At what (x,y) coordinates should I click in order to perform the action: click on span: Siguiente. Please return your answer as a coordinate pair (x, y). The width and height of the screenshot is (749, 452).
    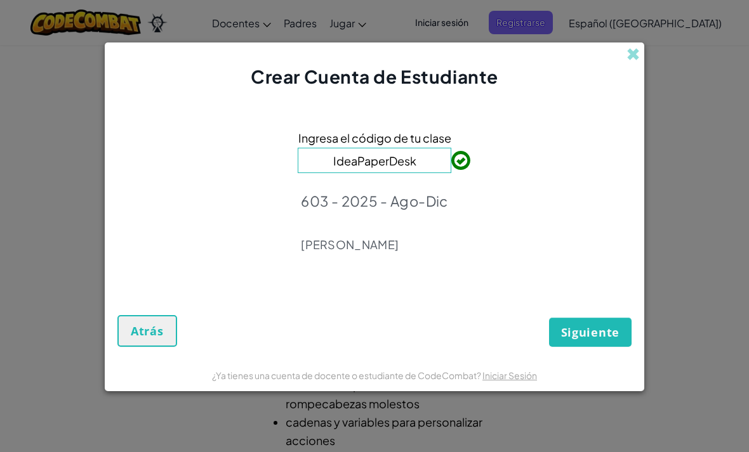
    Looking at the image, I should click on (590, 332).